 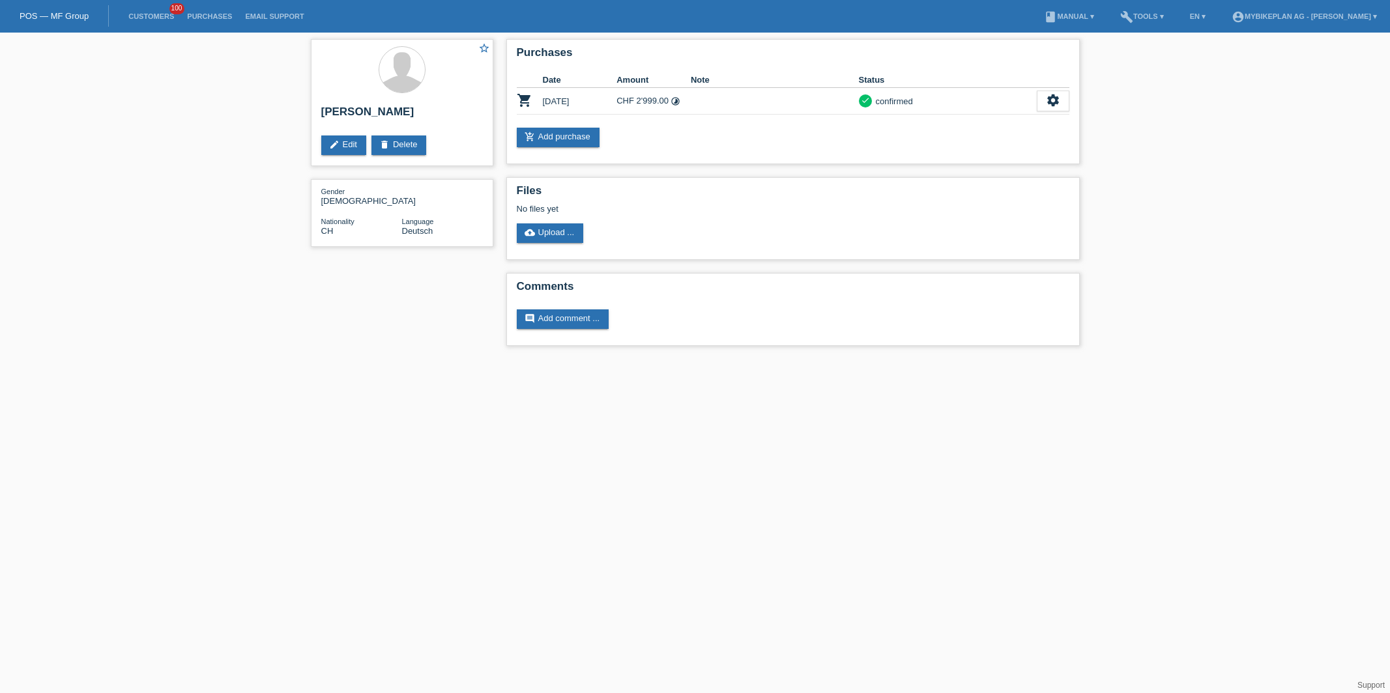 I want to click on a: star_border, so click(x=484, y=49).